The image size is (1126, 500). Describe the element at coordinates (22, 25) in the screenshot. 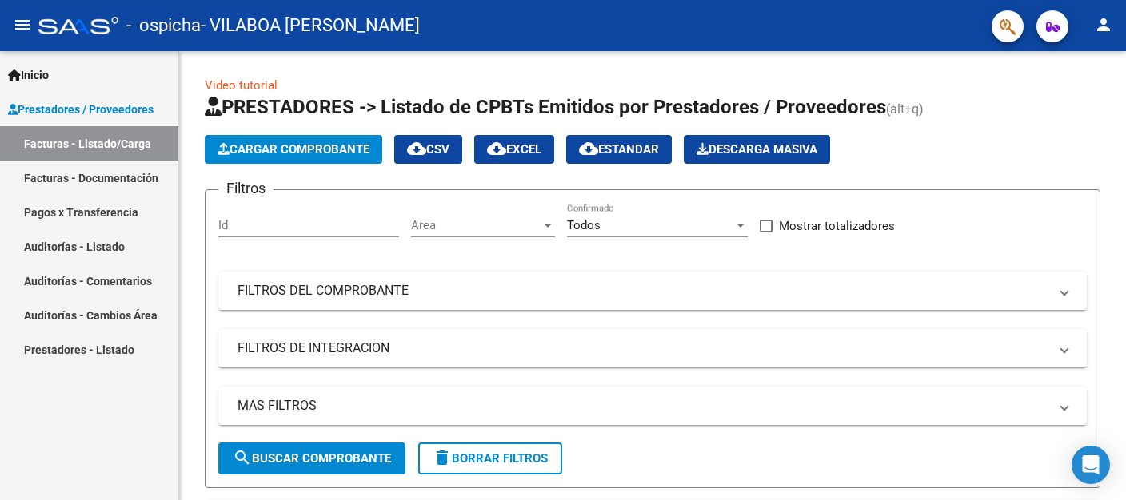

I see `mat-icon: menu` at that location.